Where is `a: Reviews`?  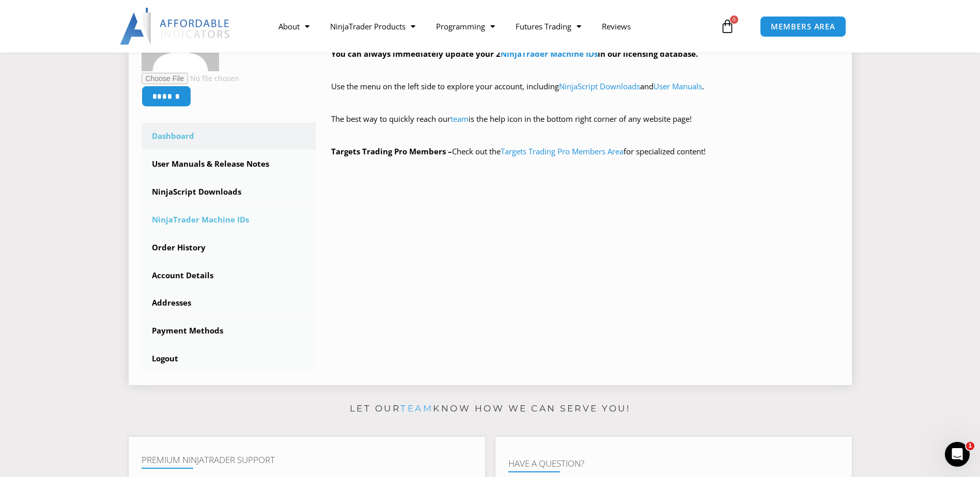
a: Reviews is located at coordinates (616, 26).